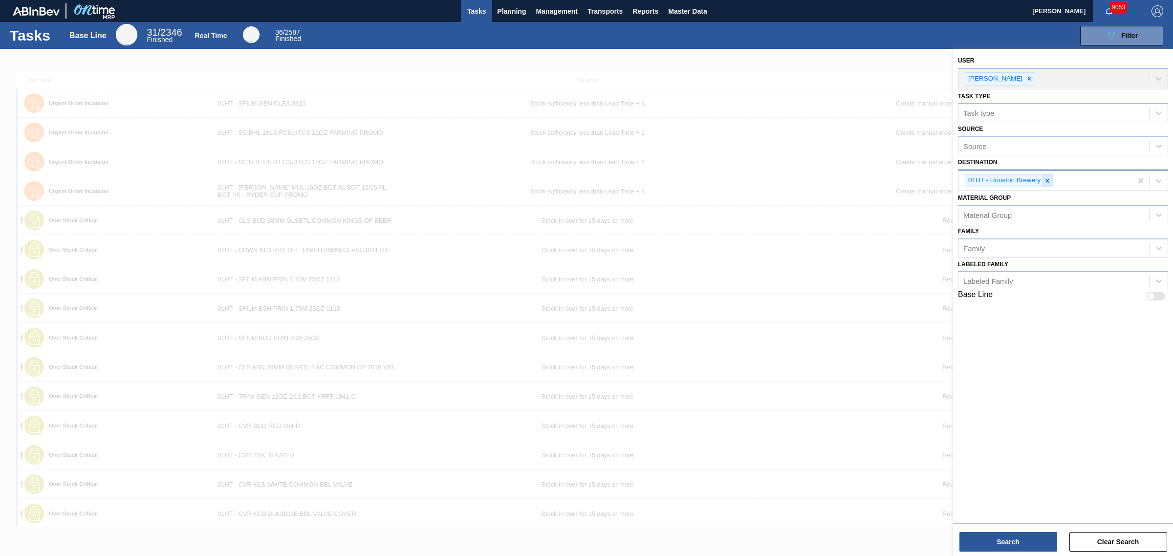 This screenshot has width=1173, height=556. Describe the element at coordinates (1109, 11) in the screenshot. I see `button: Notifications` at that location.